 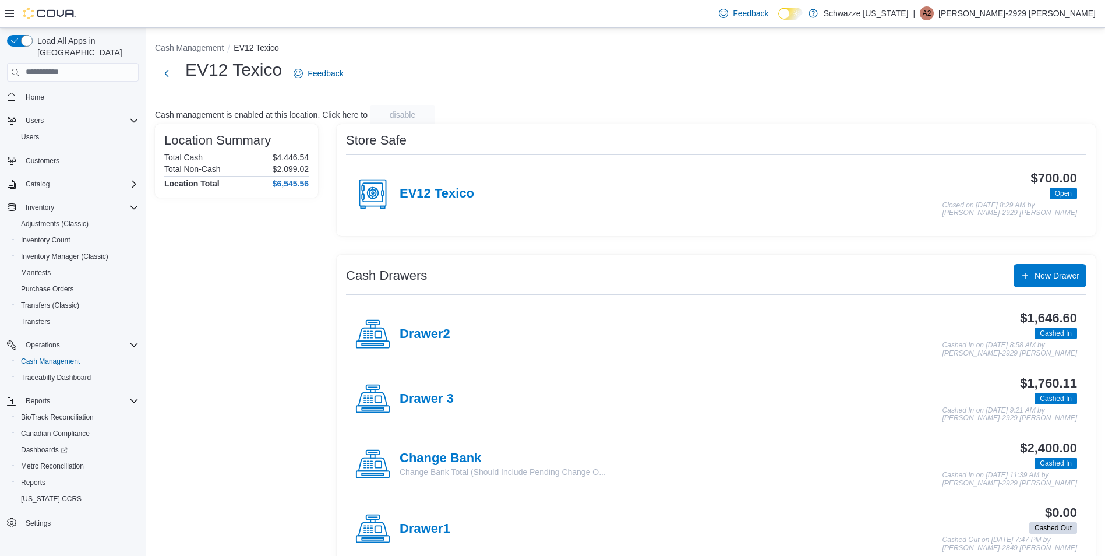 What do you see at coordinates (55, 224) in the screenshot?
I see `a: Adjustments (Classic)` at bounding box center [55, 224].